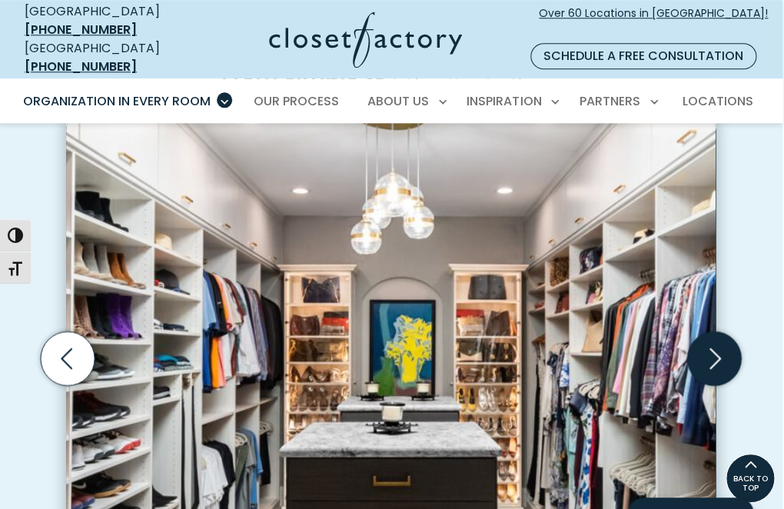  I want to click on nav: Primary Menu, so click(391, 102).